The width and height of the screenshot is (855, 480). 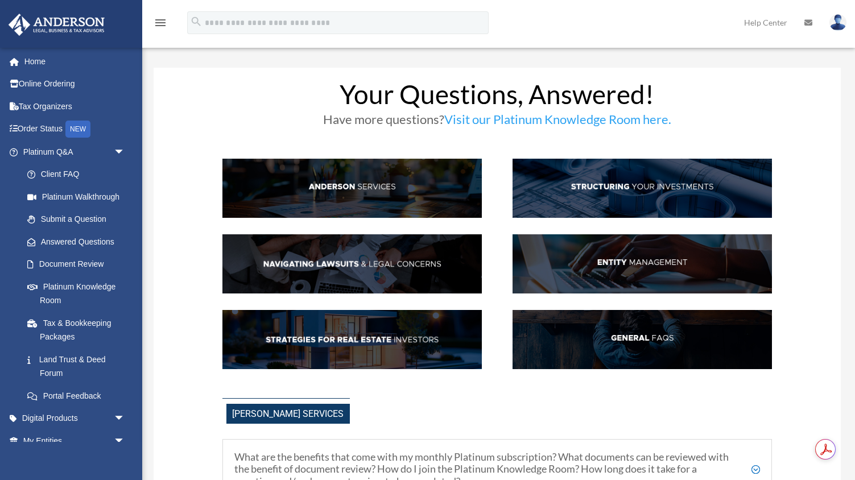 What do you see at coordinates (838, 22) in the screenshot?
I see `img: User Pic` at bounding box center [838, 22].